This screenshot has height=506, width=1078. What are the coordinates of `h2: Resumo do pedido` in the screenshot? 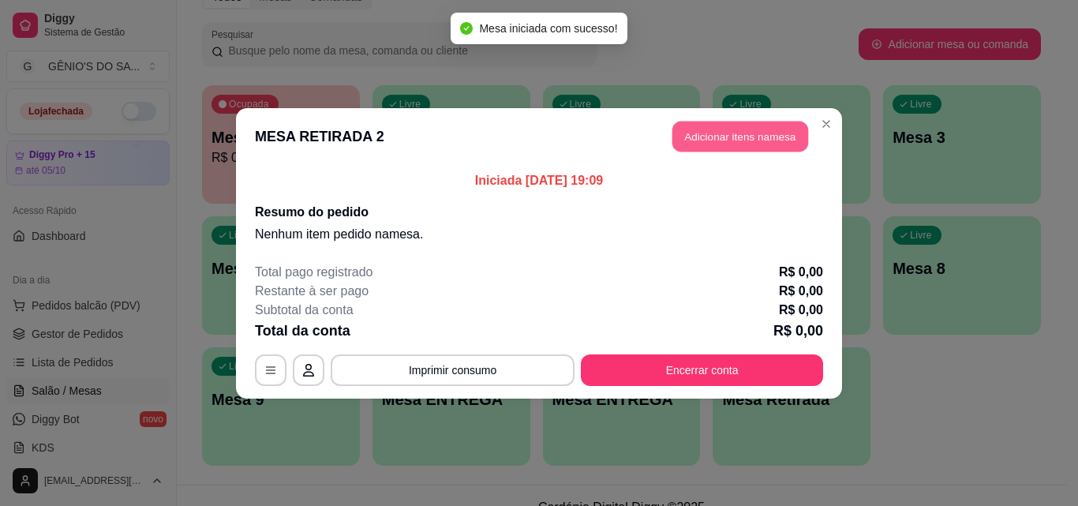 It's located at (539, 212).